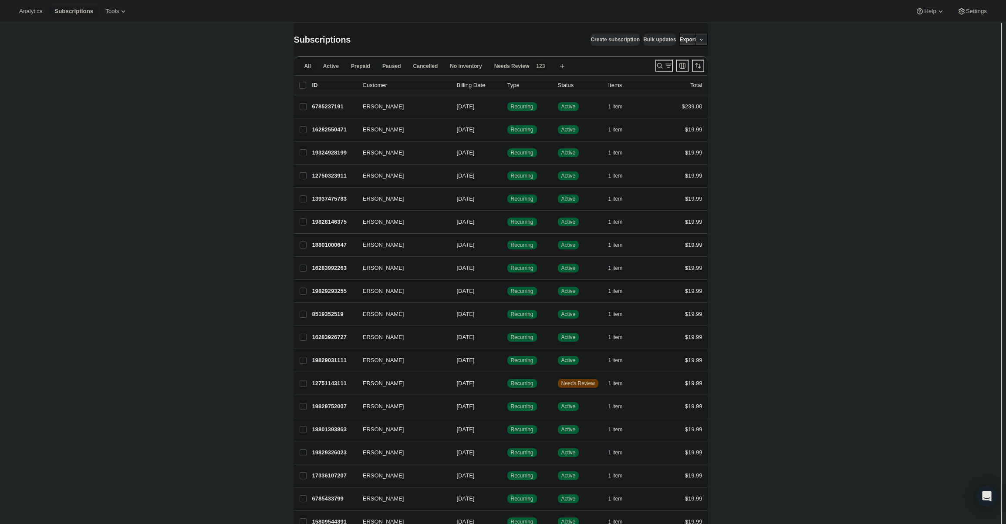 This screenshot has width=1006, height=524. What do you see at coordinates (307, 66) in the screenshot?
I see `span: All` at bounding box center [307, 66].